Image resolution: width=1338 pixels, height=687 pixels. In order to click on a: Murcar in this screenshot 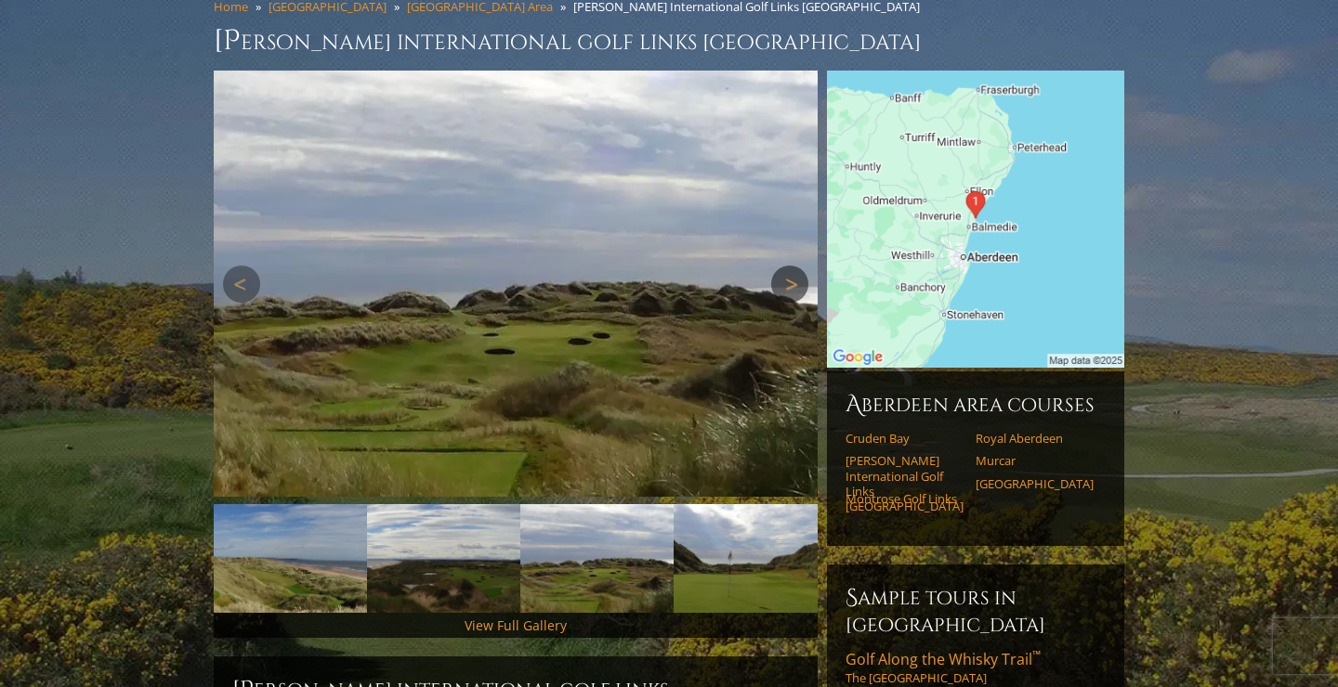, I will do `click(1034, 461)`.